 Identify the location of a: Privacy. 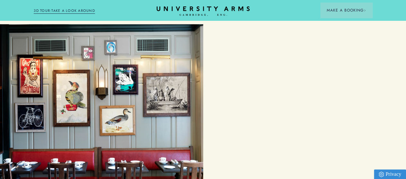
(390, 175).